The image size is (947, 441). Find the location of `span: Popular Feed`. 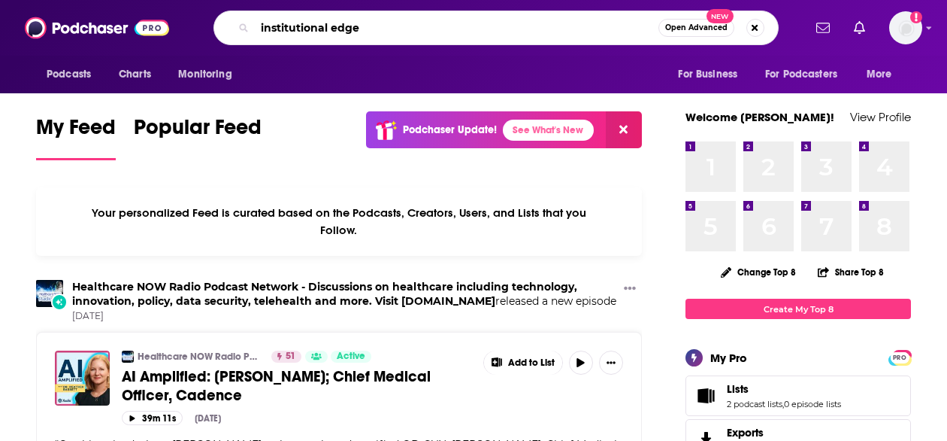

span: Popular Feed is located at coordinates (198, 132).